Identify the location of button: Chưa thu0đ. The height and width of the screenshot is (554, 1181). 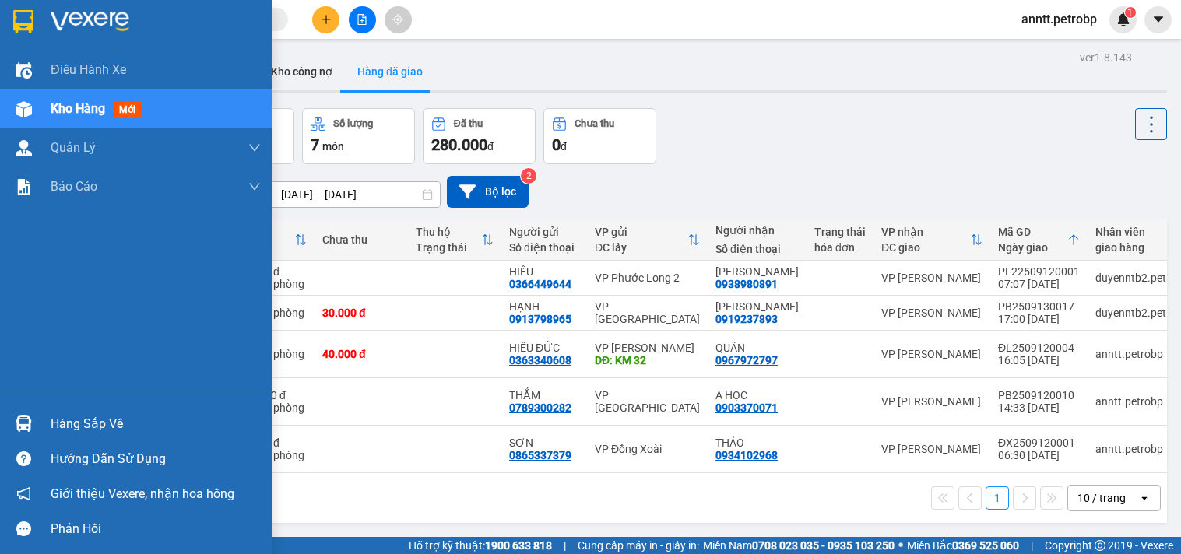
(600, 136).